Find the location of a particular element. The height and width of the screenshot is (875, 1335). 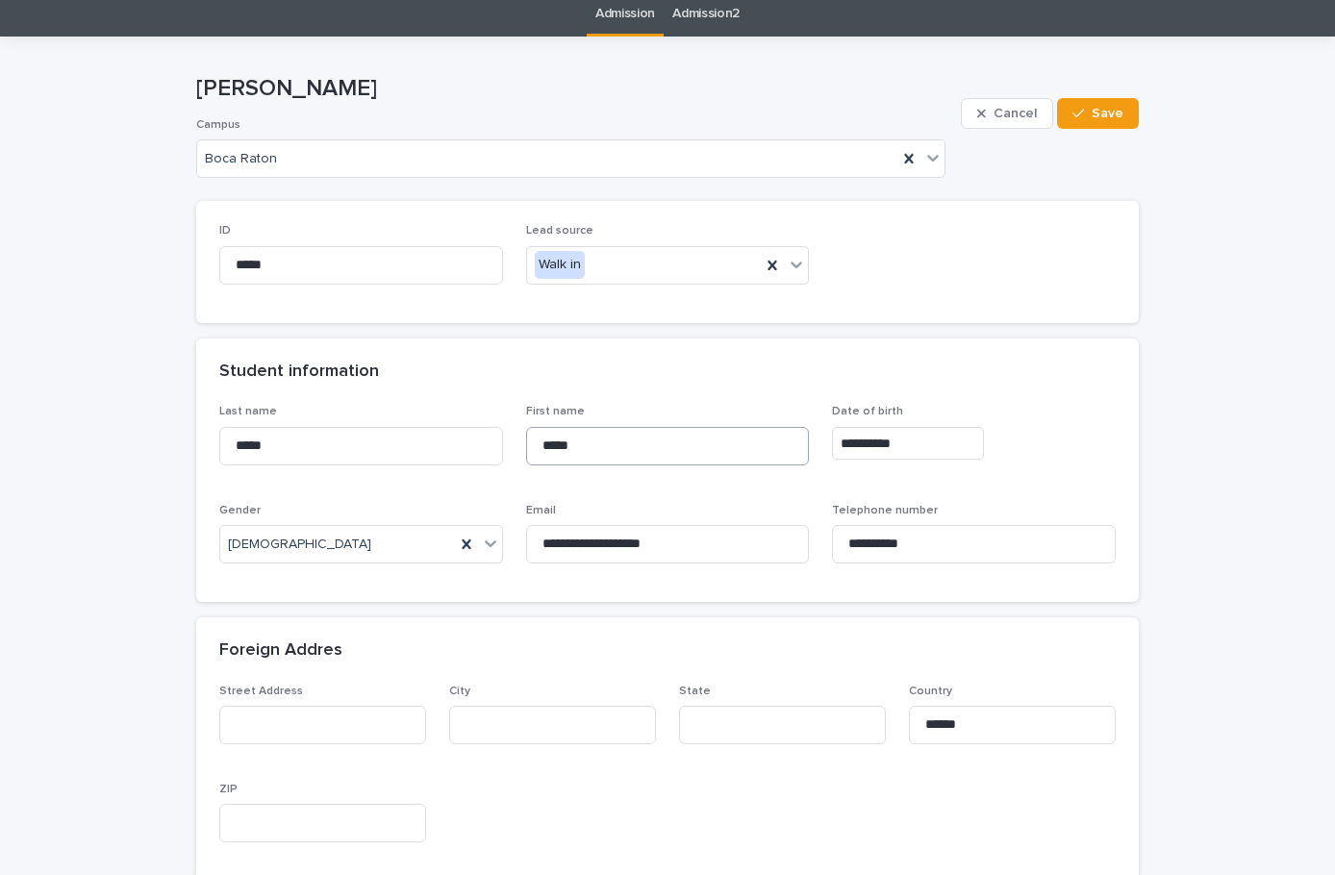

span: ID is located at coordinates (225, 231).